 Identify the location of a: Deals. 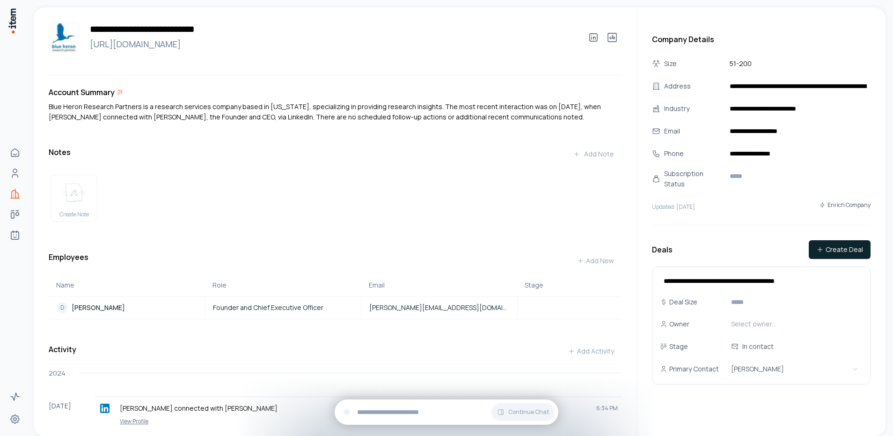
(15, 214).